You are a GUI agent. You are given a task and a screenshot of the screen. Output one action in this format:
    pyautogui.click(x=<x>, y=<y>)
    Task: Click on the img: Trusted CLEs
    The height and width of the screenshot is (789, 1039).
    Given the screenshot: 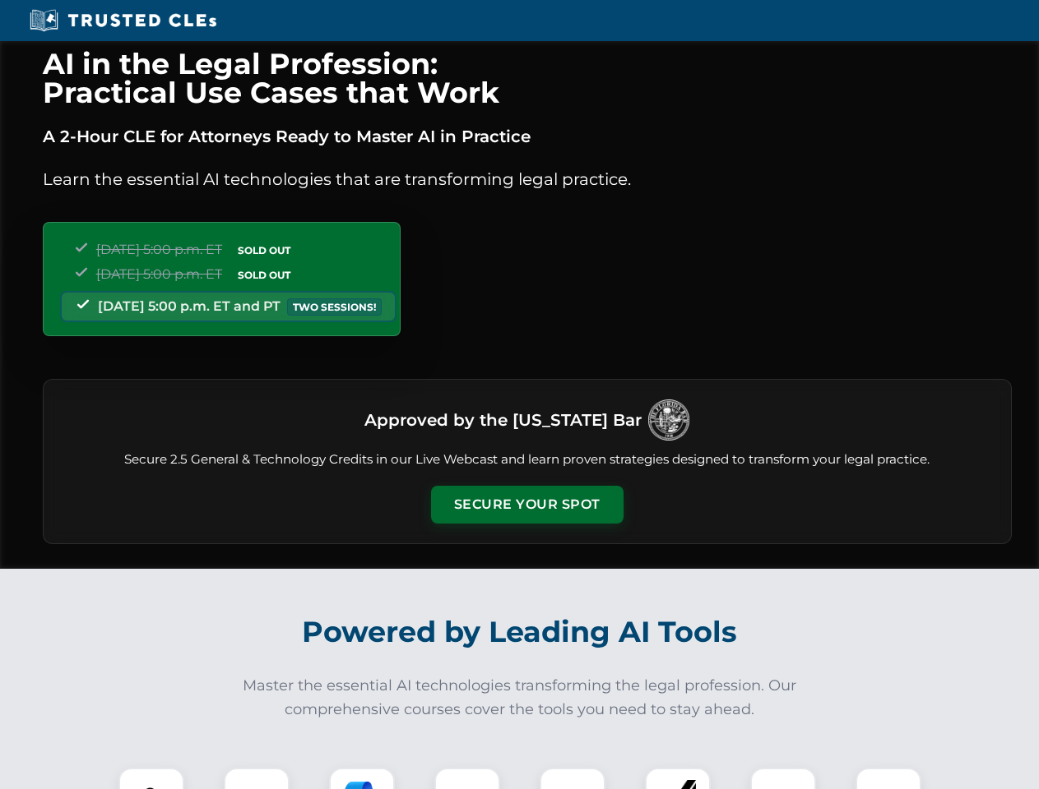 What is the action you would take?
    pyautogui.click(x=123, y=21)
    